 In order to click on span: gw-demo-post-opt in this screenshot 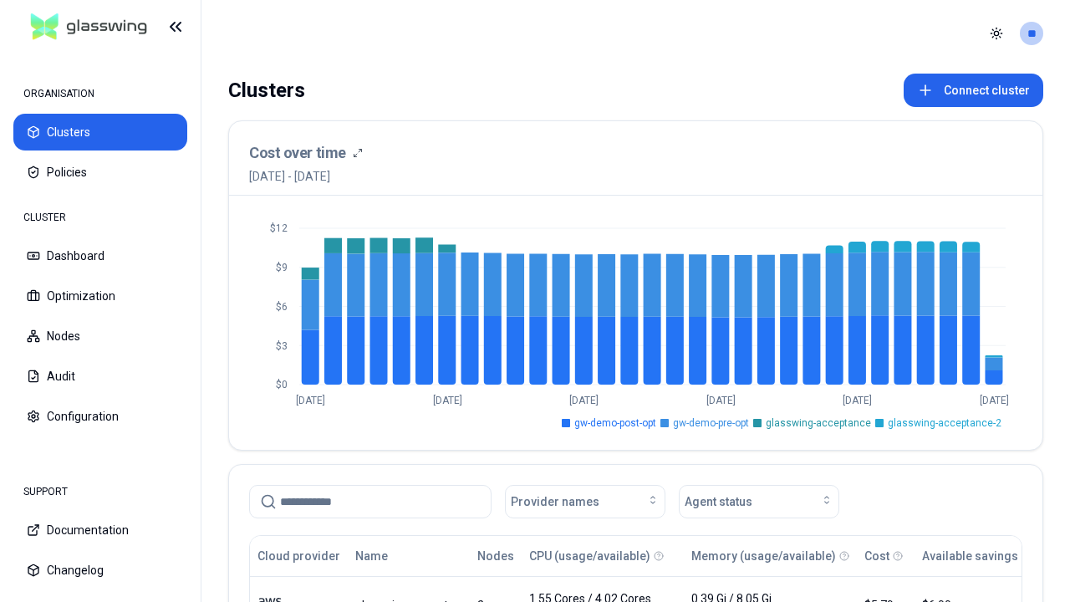, I will do `click(615, 423)`.